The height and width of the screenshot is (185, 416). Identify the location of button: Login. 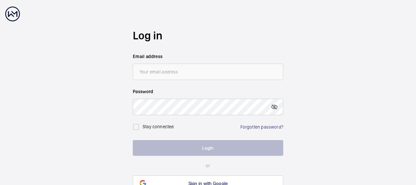
(208, 148).